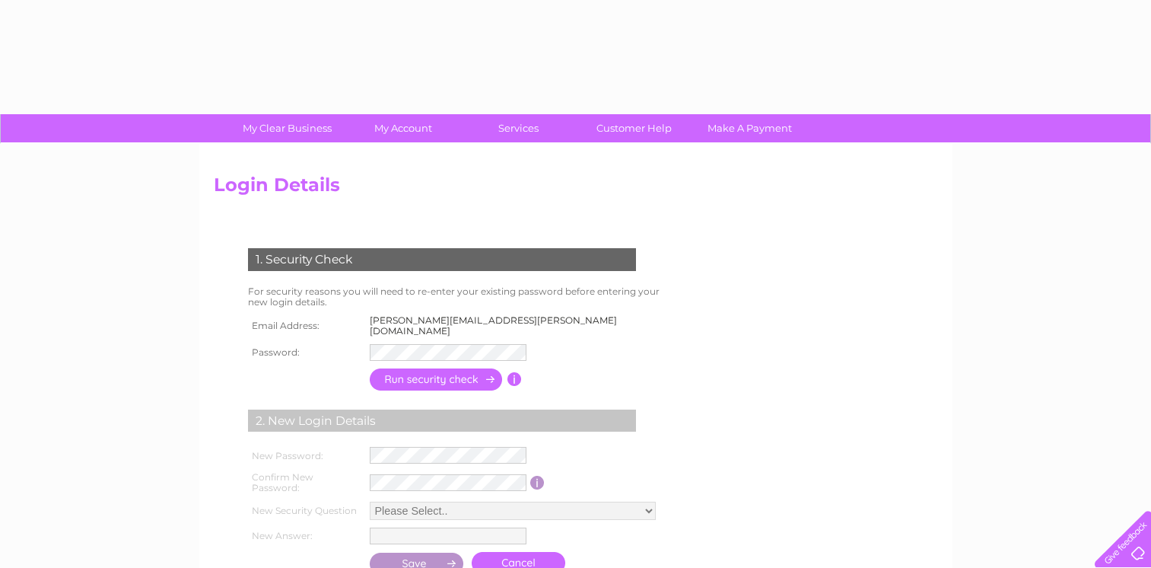  Describe the element at coordinates (305, 482) in the screenshot. I see `th: Confirm New Password:` at that location.